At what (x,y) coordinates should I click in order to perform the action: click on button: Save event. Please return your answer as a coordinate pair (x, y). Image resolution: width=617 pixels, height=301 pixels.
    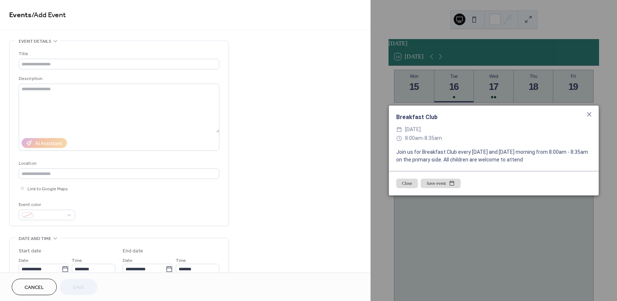
    Looking at the image, I should click on (440, 184).